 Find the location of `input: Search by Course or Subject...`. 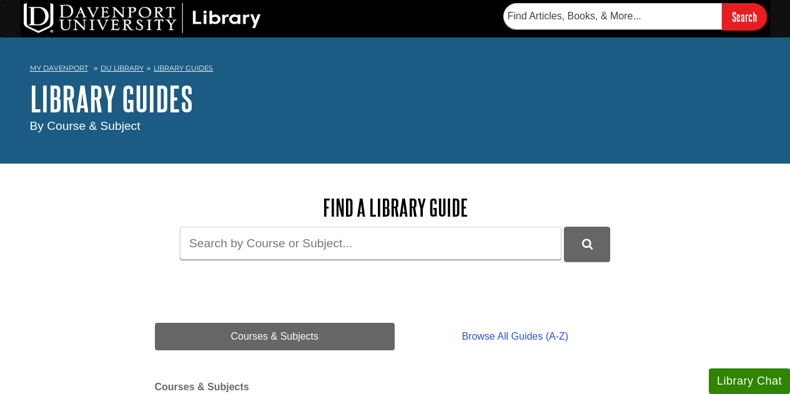

input: Search by Course or Subject... is located at coordinates (370, 243).